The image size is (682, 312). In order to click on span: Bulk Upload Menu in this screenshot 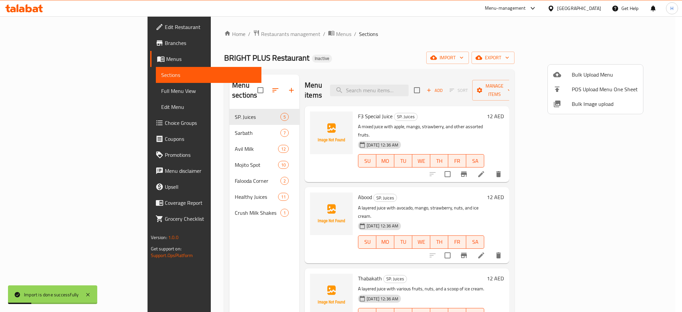, I will do `click(604, 75)`.